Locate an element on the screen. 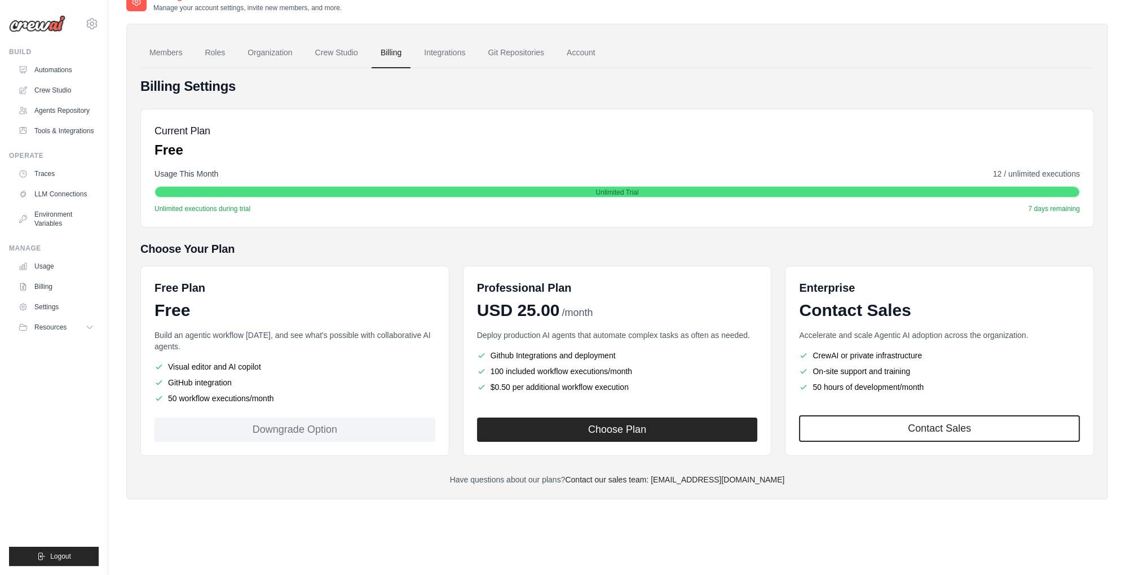 This screenshot has height=575, width=1126. a: Traces is located at coordinates (56, 174).